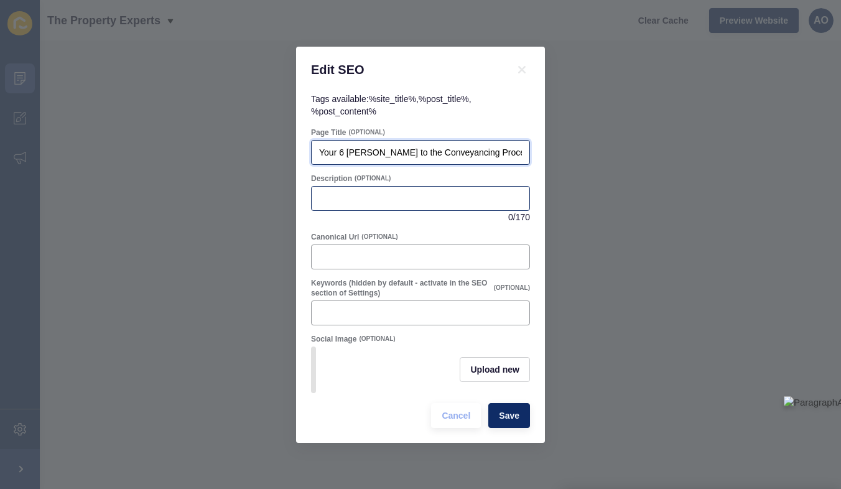 The width and height of the screenshot is (841, 489). Describe the element at coordinates (443, 99) in the screenshot. I see `code: %post_title%` at that location.